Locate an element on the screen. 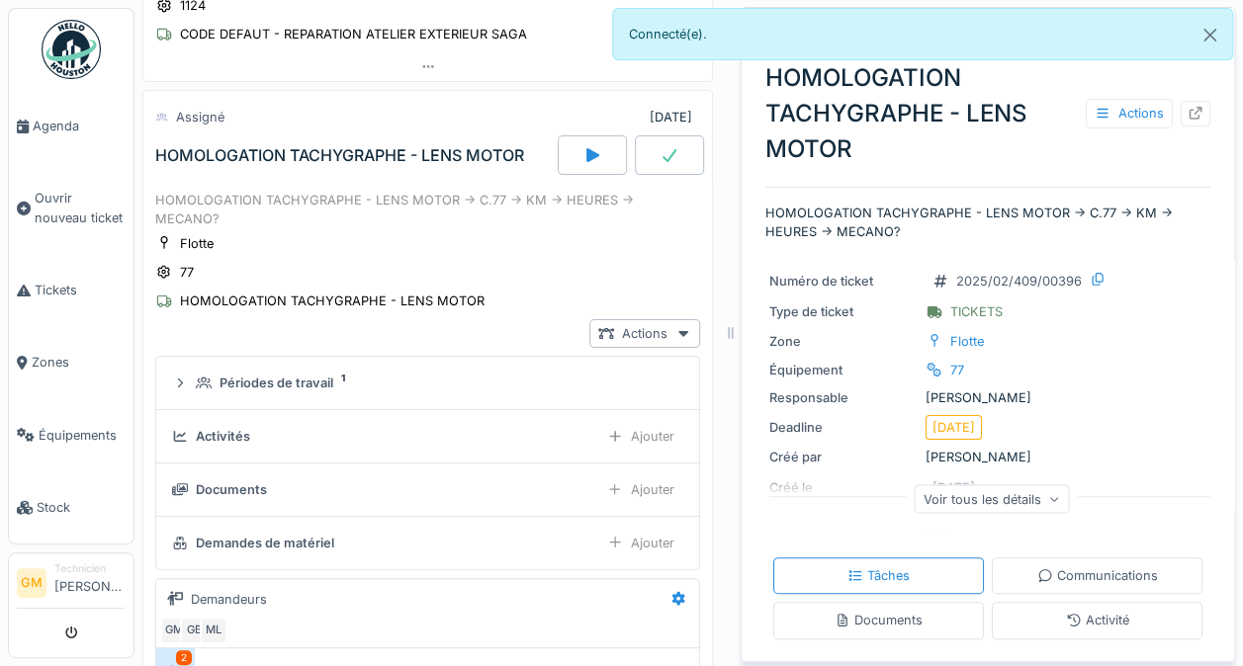 The height and width of the screenshot is (666, 1243). summary: Périodes de travail1 is located at coordinates (427, 383).